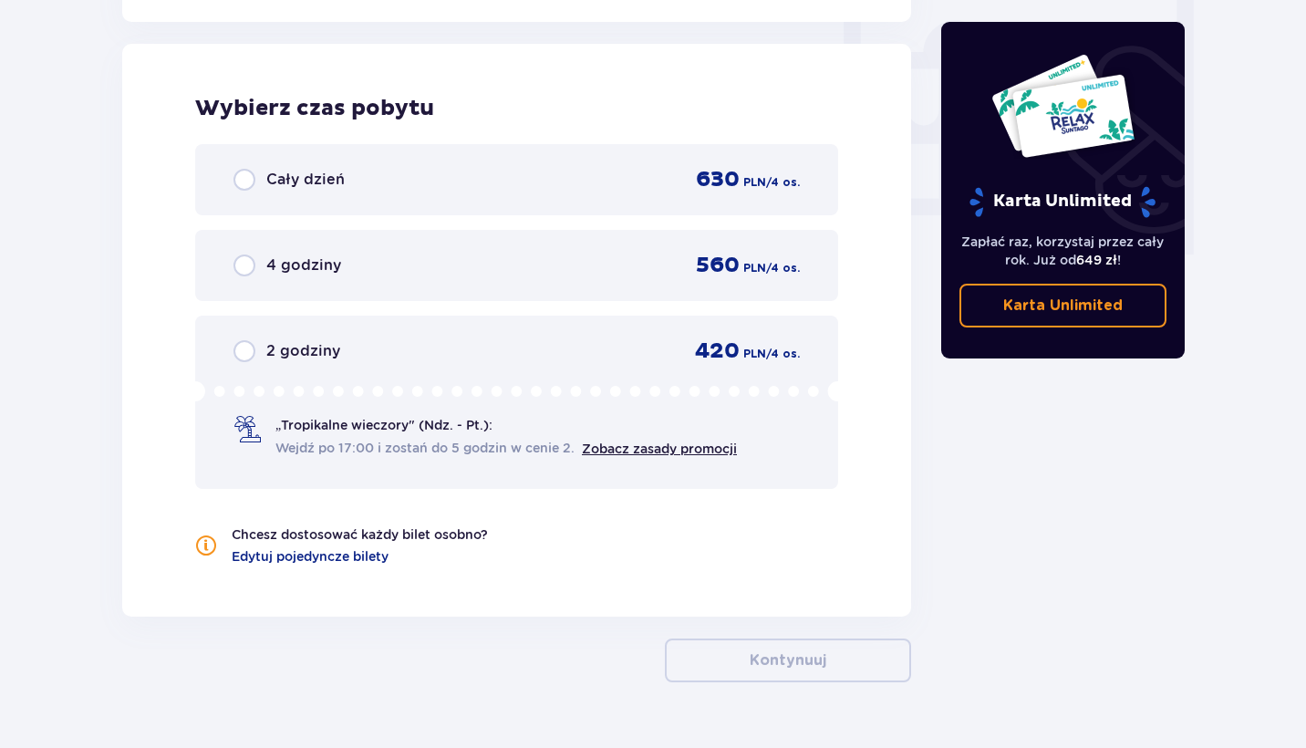 This screenshot has height=748, width=1306. I want to click on span: „Tropikalne wieczory" (Ndz. - Pt.):, so click(384, 425).